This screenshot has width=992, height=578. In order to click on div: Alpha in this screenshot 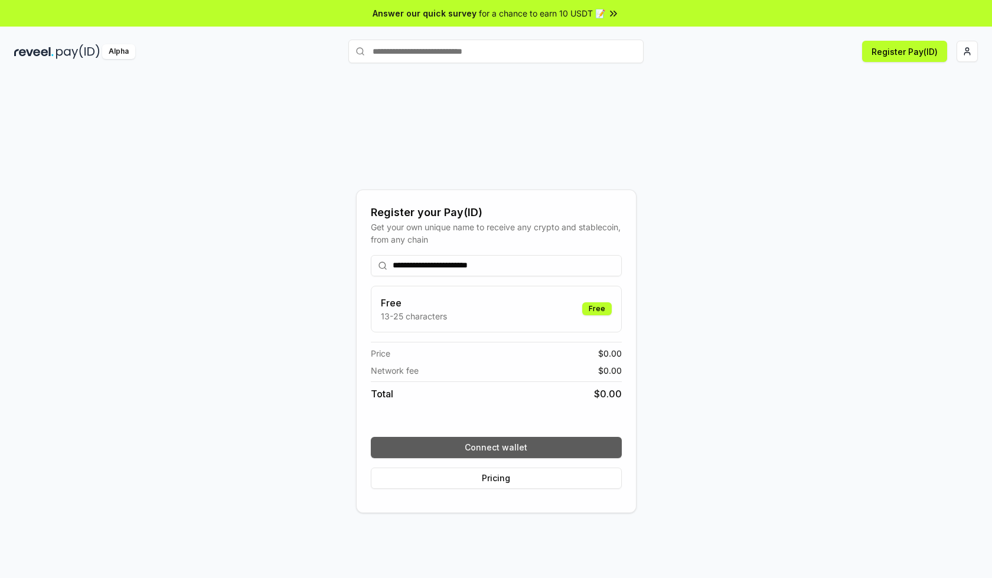, I will do `click(119, 51)`.